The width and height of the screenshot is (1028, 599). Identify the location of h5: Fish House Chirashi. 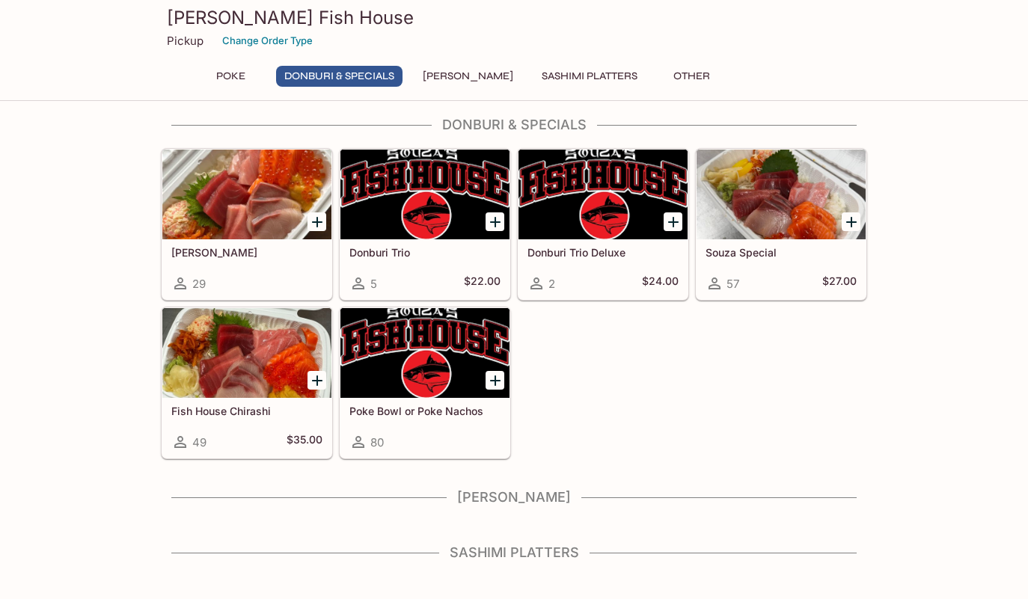
(247, 411).